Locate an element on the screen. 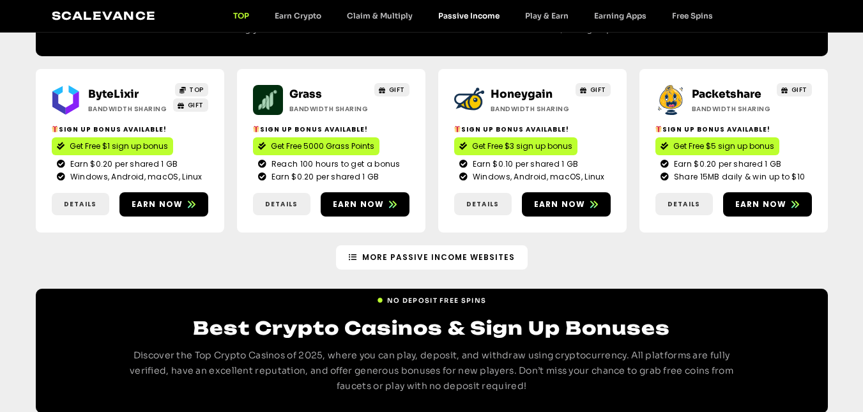  a: Scalevance is located at coordinates (104, 15).